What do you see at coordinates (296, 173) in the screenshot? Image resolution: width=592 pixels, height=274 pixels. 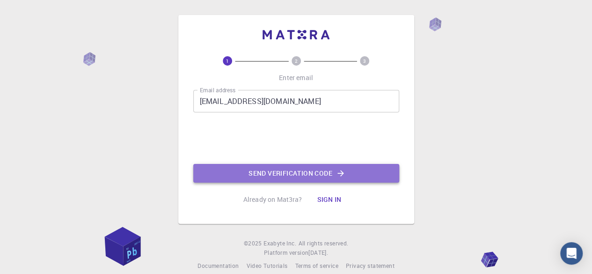 I see `button: Send verification code` at bounding box center [296, 173].